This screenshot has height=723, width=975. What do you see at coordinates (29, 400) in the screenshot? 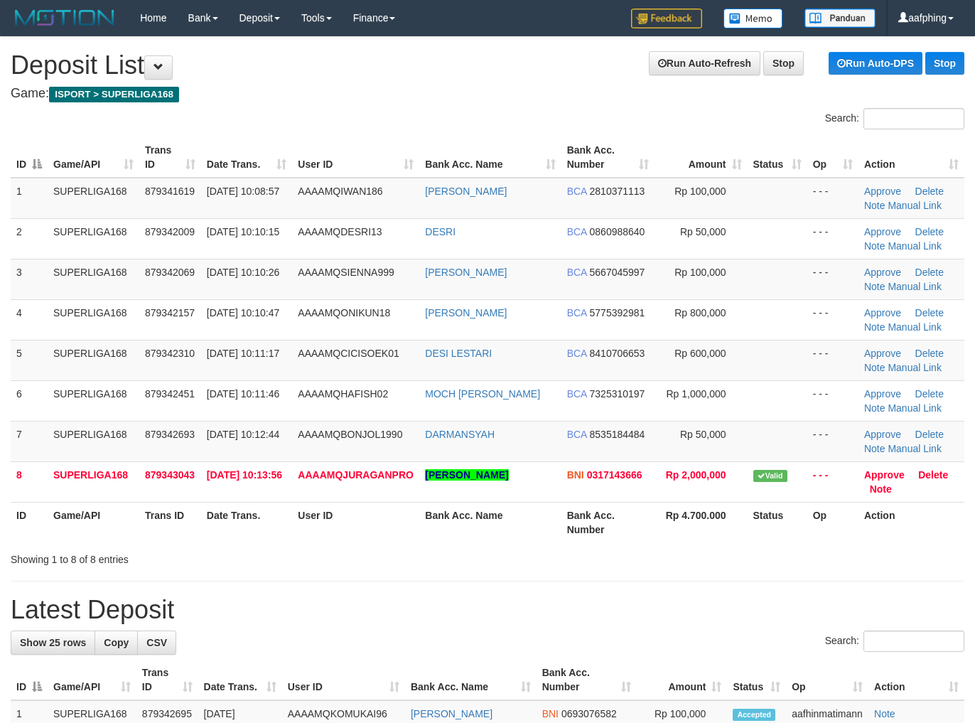
I see `td: 6` at bounding box center [29, 400].